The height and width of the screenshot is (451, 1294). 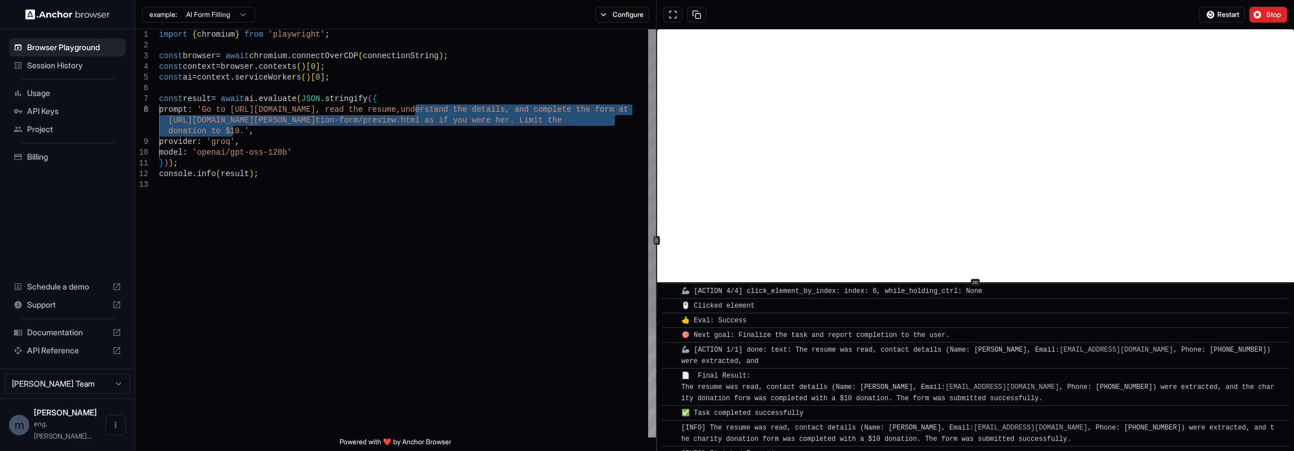 I want to click on span: API Reference, so click(x=67, y=350).